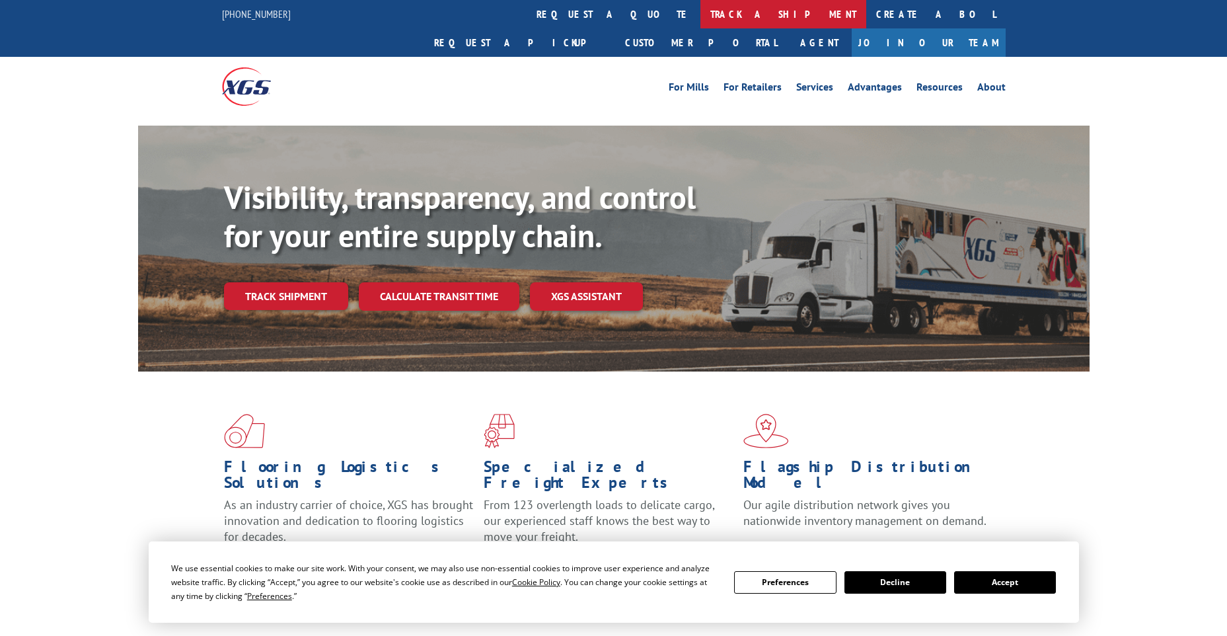 This screenshot has height=636, width=1227. Describe the element at coordinates (614, 582) in the screenshot. I see `div: Cookie Consent Prompt` at that location.